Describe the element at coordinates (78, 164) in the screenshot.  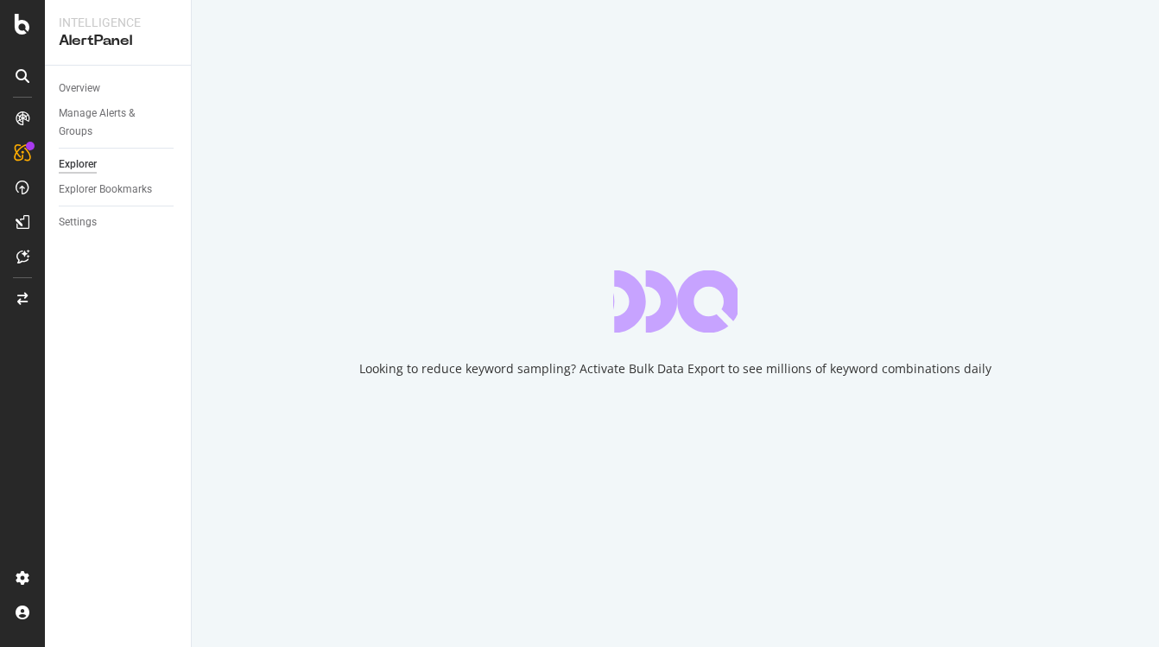
I see `div: Explorer` at that location.